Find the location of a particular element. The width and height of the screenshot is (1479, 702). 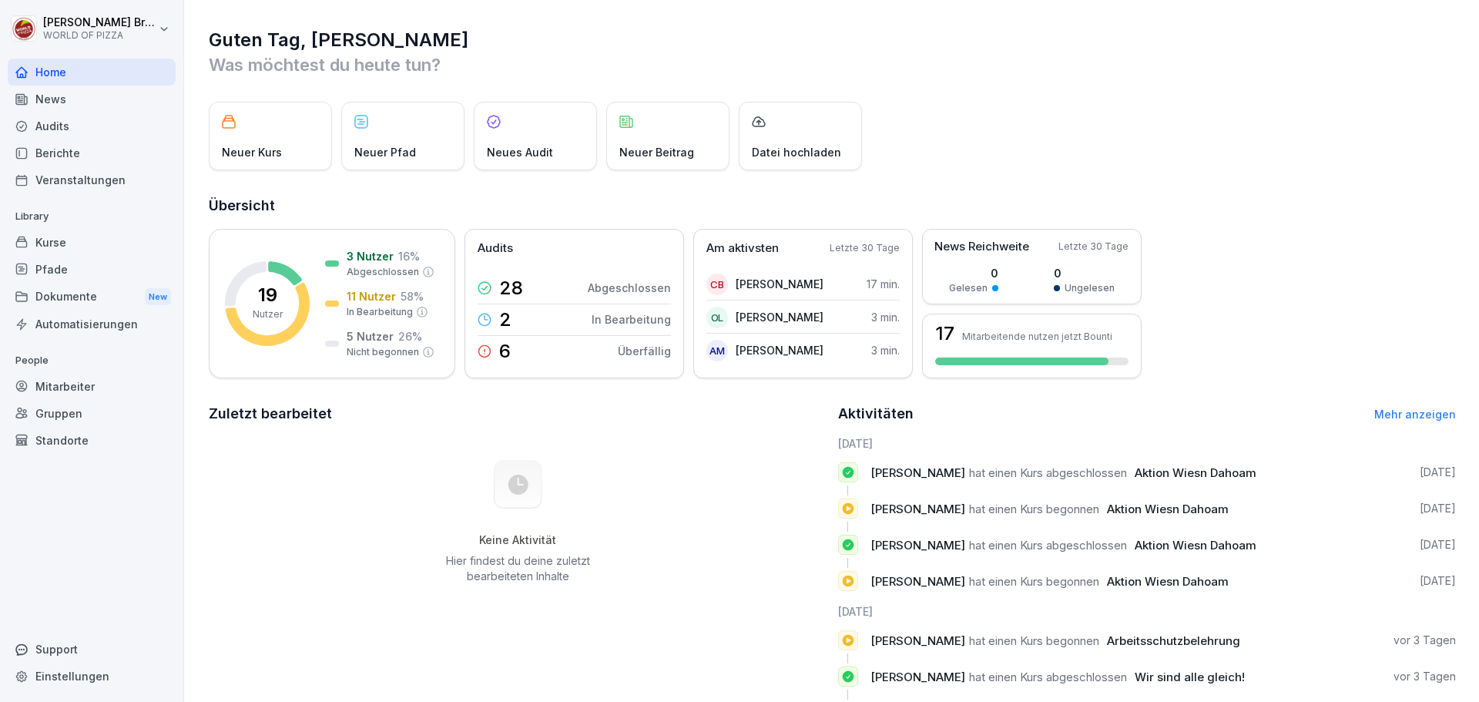

a: Mitarbeiter is located at coordinates (92, 386).